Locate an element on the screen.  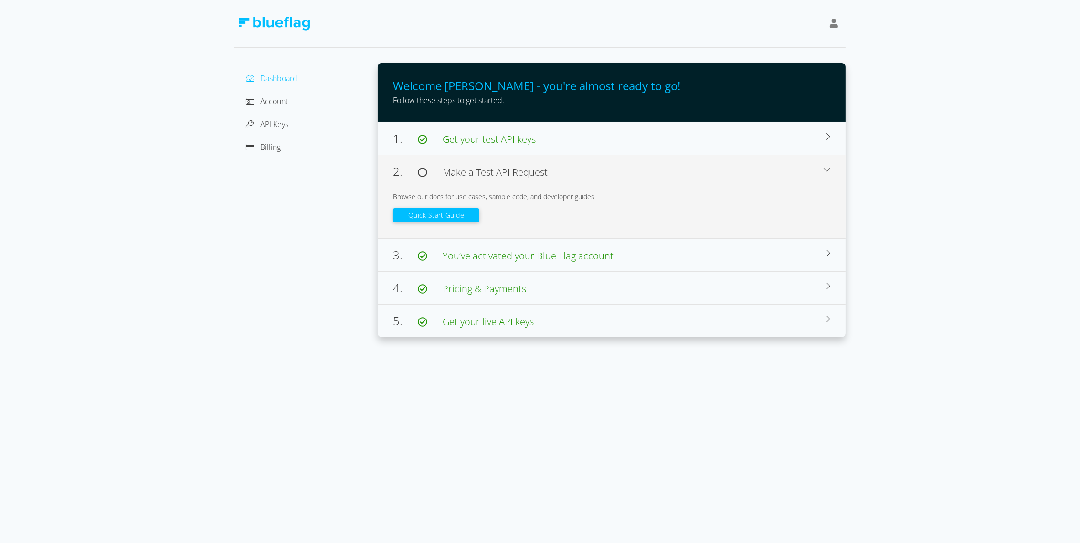
span: Account is located at coordinates (274, 101).